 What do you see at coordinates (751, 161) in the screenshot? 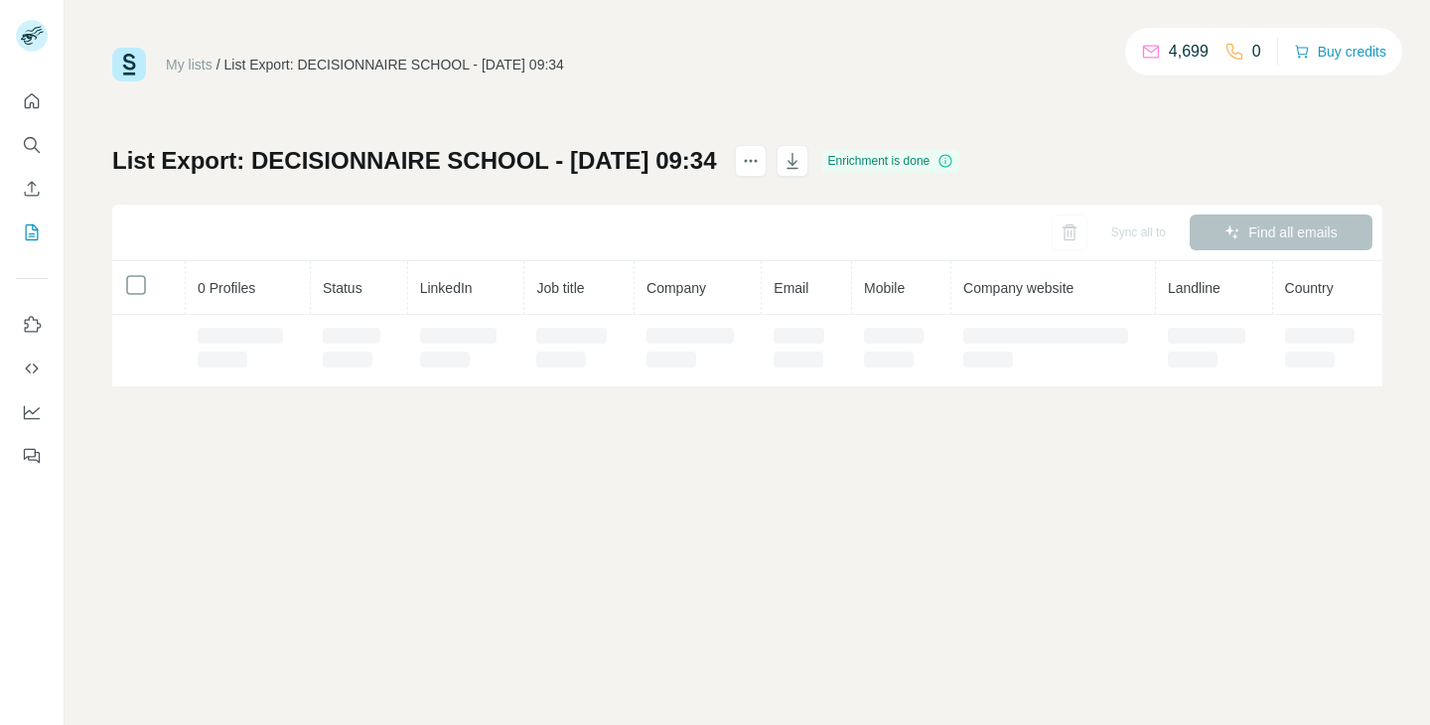
I see `button: actions` at bounding box center [751, 161].